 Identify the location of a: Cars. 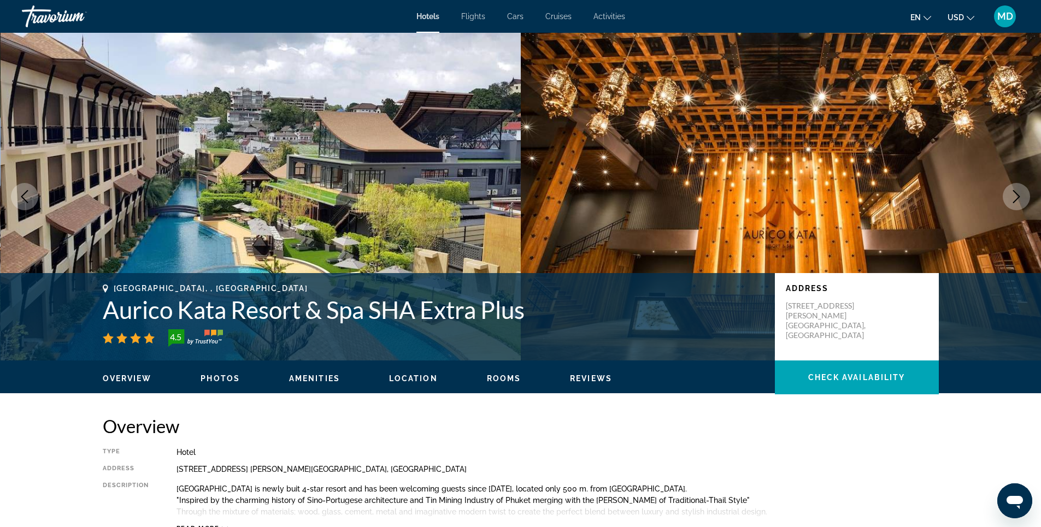
(515, 16).